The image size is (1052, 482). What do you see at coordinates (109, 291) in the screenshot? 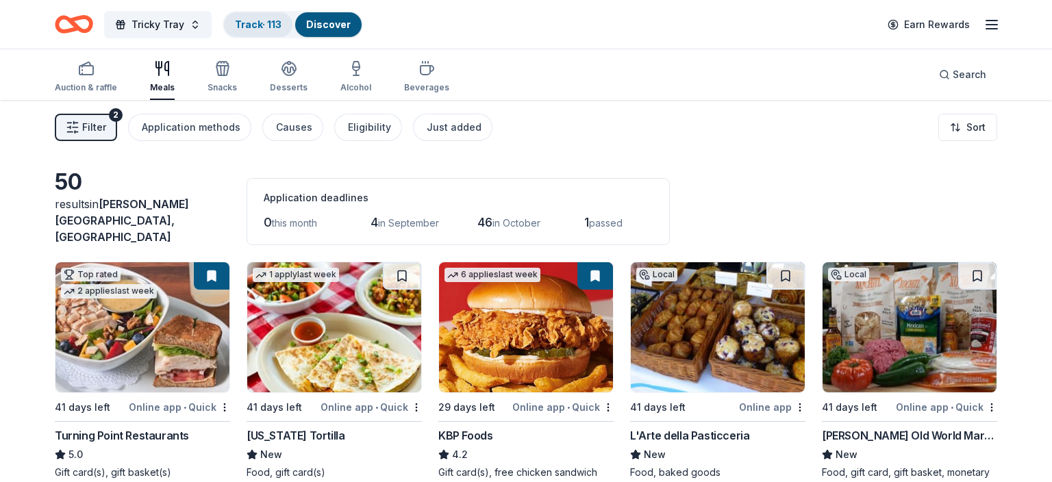
I see `div: 2 applies last week` at bounding box center [109, 291].